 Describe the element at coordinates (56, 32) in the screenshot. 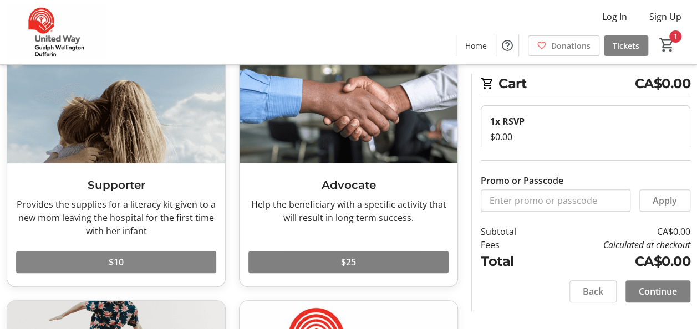

I see `img: United Way Guelph Wellington Dufferin's Logo` at that location.